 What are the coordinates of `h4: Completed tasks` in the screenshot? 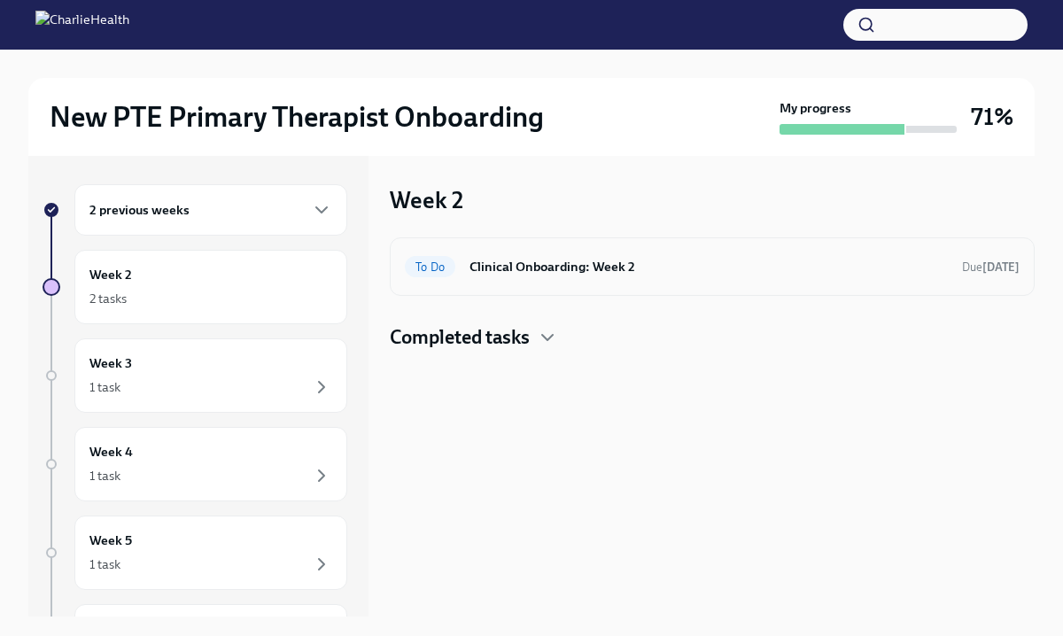 It's located at (460, 338).